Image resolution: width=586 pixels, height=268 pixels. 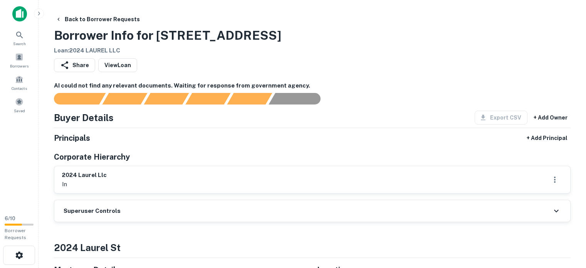 I want to click on span: Contacts, so click(x=19, y=88).